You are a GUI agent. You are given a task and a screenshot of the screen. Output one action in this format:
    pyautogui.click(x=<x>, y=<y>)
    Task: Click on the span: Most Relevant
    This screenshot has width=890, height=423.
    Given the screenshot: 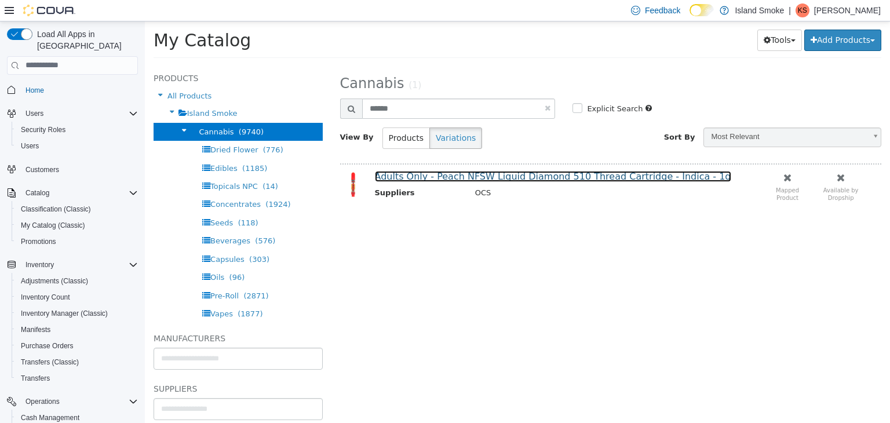 What is the action you would take?
    pyautogui.click(x=640, y=115)
    